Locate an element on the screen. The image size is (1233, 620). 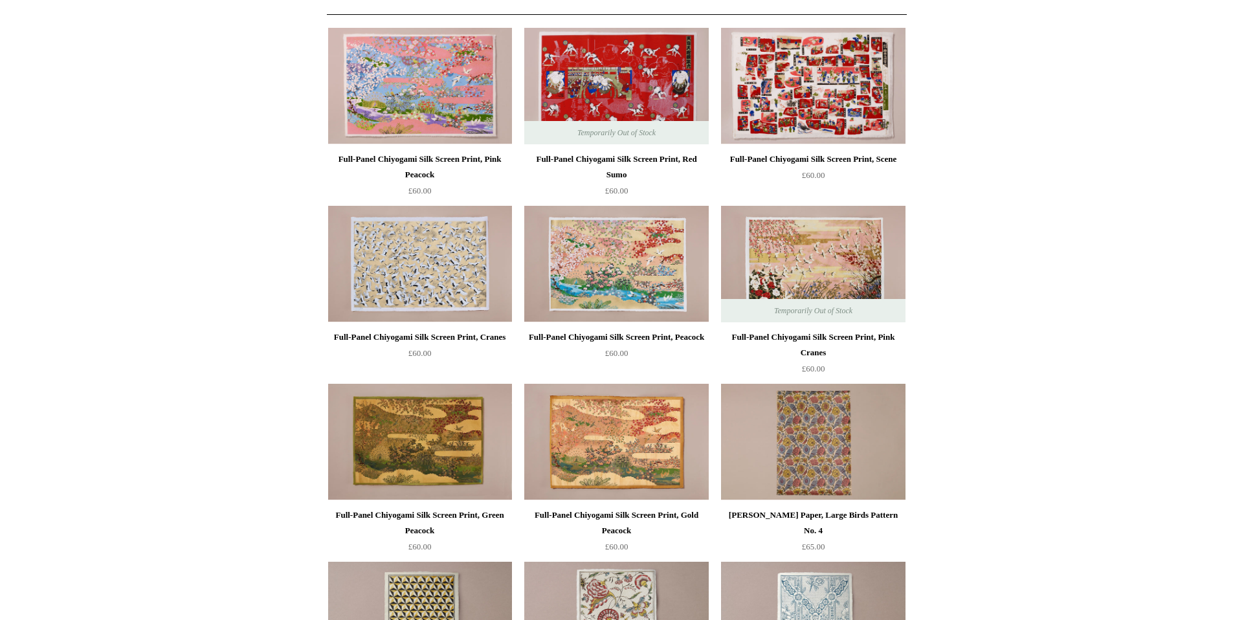
a: Full-Panel Chiyogami Silk Screen Print, Pink Peacock Full-Panel Chiyogami Silk Screen Print, Pink... is located at coordinates (420, 86).